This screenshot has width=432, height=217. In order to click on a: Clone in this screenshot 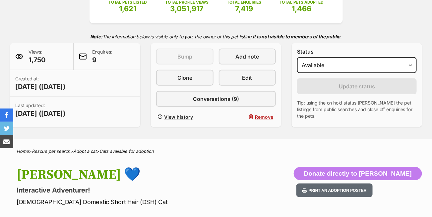, I will do `click(184, 78)`.